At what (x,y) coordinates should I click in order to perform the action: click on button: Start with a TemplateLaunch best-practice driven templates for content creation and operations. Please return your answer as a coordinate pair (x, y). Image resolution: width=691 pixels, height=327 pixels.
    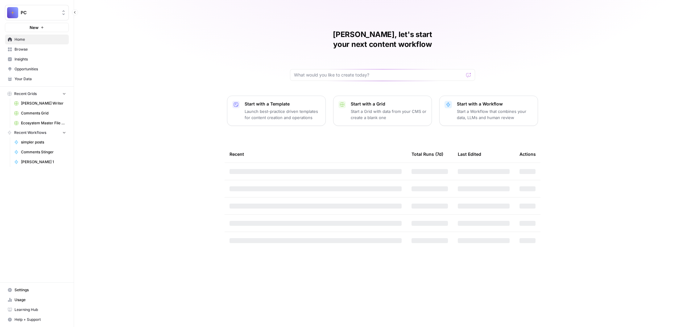
    Looking at the image, I should click on (276, 111).